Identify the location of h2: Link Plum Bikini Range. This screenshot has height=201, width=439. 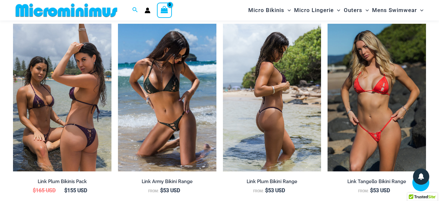
(272, 181).